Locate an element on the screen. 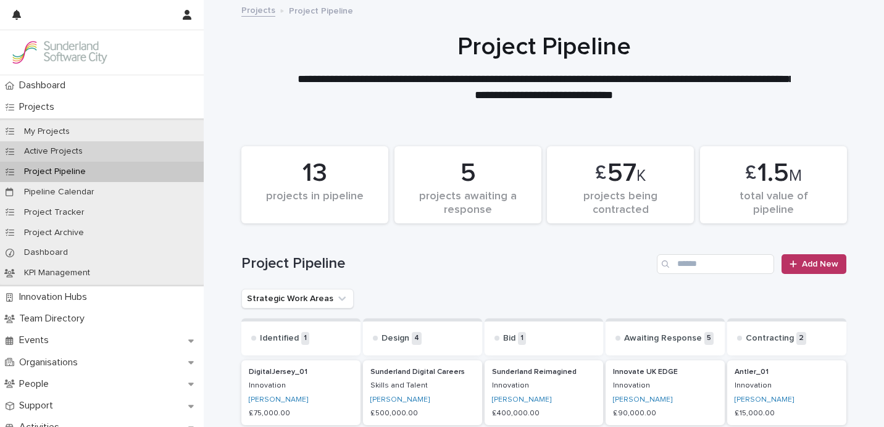 The image size is (884, 427). div: total value of pipeline is located at coordinates (773, 203).